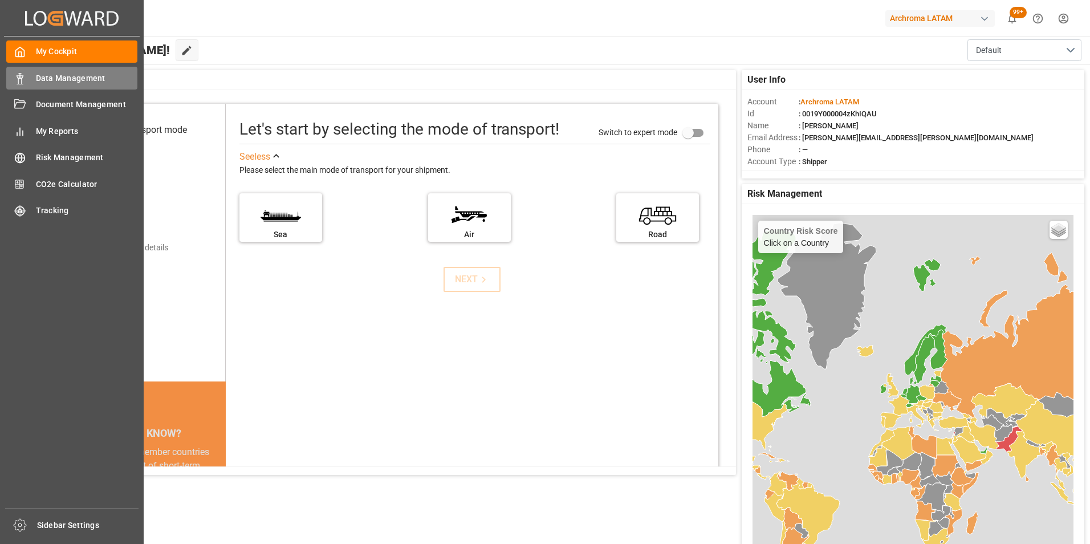  What do you see at coordinates (72, 78) in the screenshot?
I see `a: Data Management` at bounding box center [72, 78].